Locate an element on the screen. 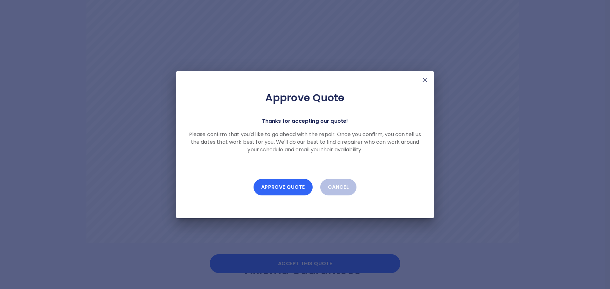 This screenshot has width=610, height=289. h2: Approve Quote is located at coordinates (305, 98).